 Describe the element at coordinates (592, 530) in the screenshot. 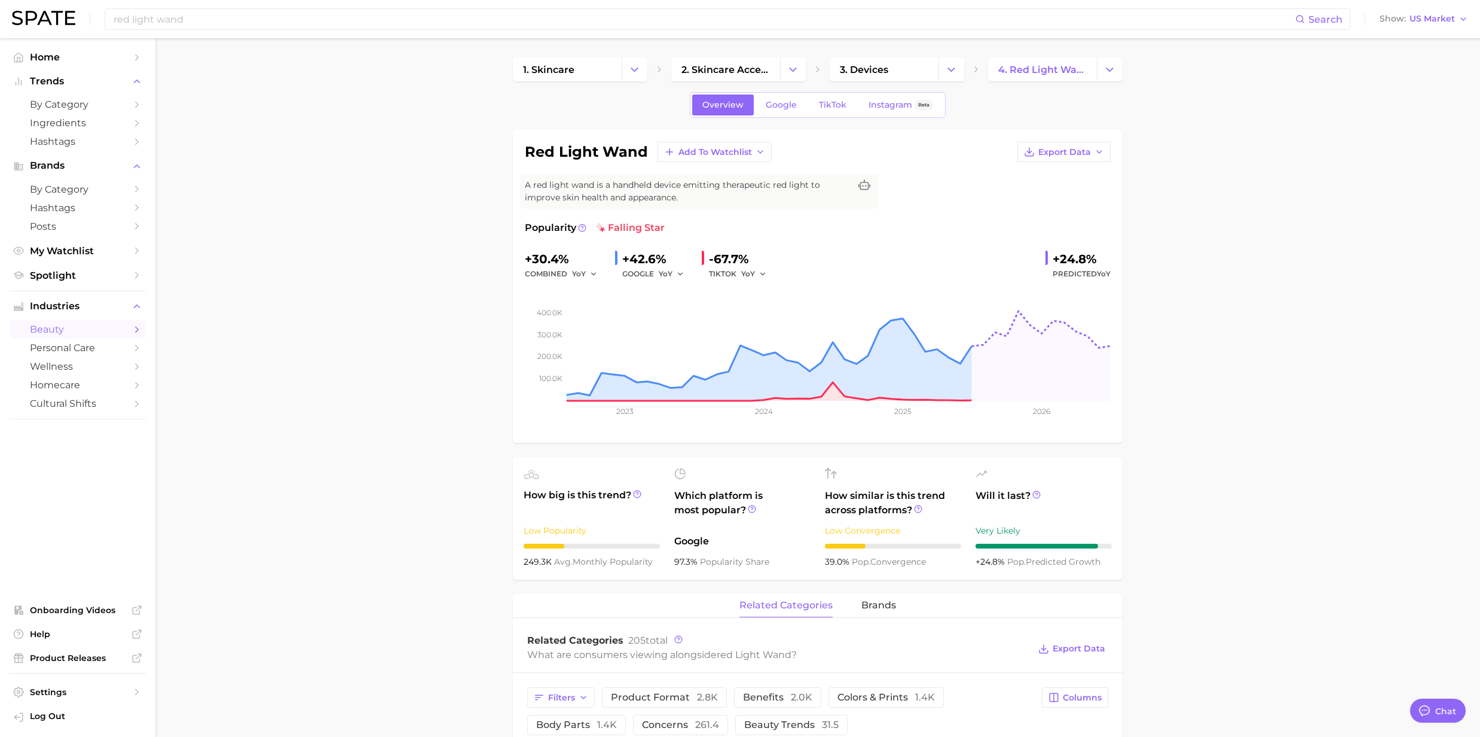

I see `div: Low Popularity` at that location.